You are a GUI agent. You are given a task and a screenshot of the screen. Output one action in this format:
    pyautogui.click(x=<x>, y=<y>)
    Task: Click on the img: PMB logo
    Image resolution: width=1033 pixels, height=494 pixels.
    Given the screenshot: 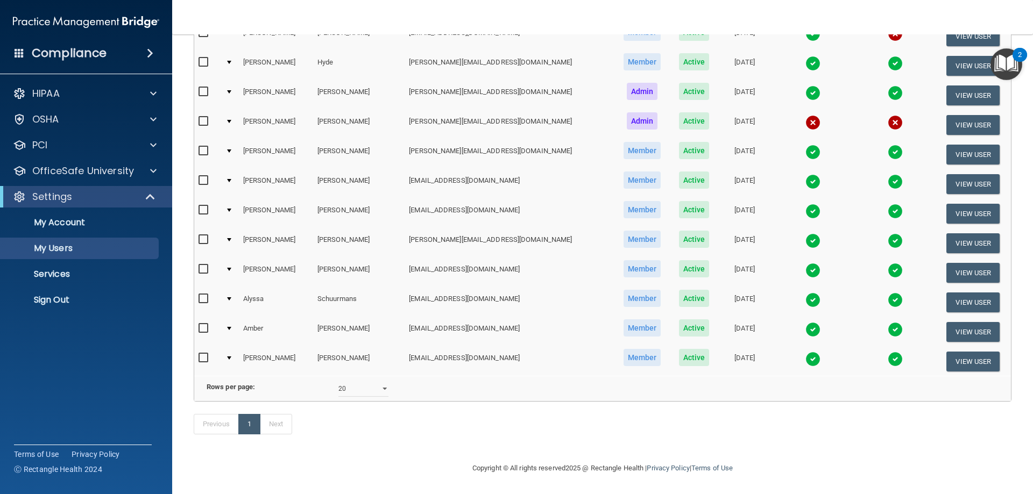 What is the action you would take?
    pyautogui.click(x=86, y=22)
    